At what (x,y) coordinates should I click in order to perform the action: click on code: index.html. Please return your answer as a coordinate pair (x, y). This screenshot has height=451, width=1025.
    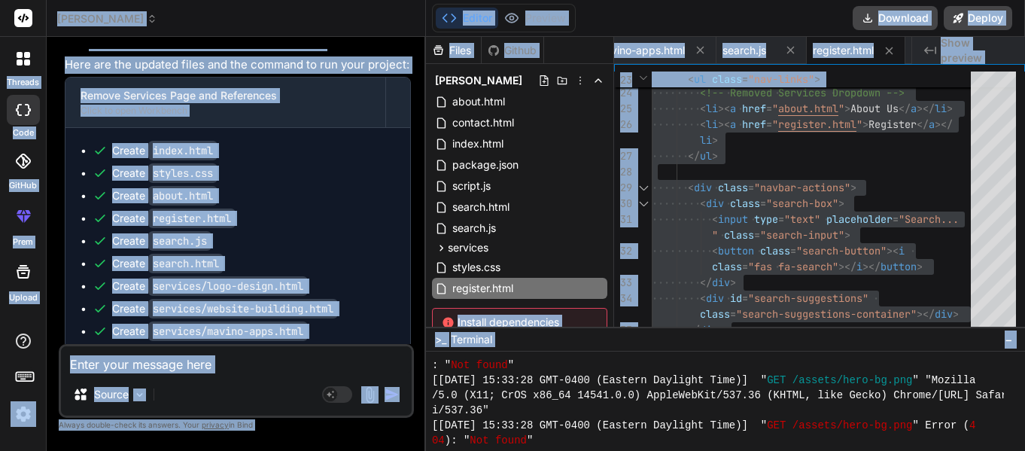
    Looking at the image, I should click on (183, 151).